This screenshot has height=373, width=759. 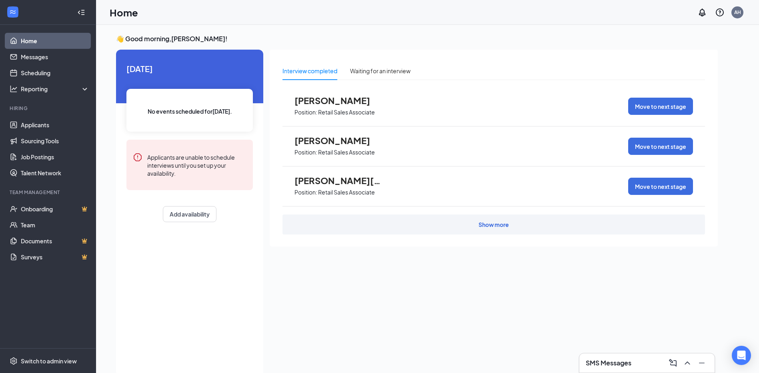 I want to click on button: Minimize, so click(x=701, y=363).